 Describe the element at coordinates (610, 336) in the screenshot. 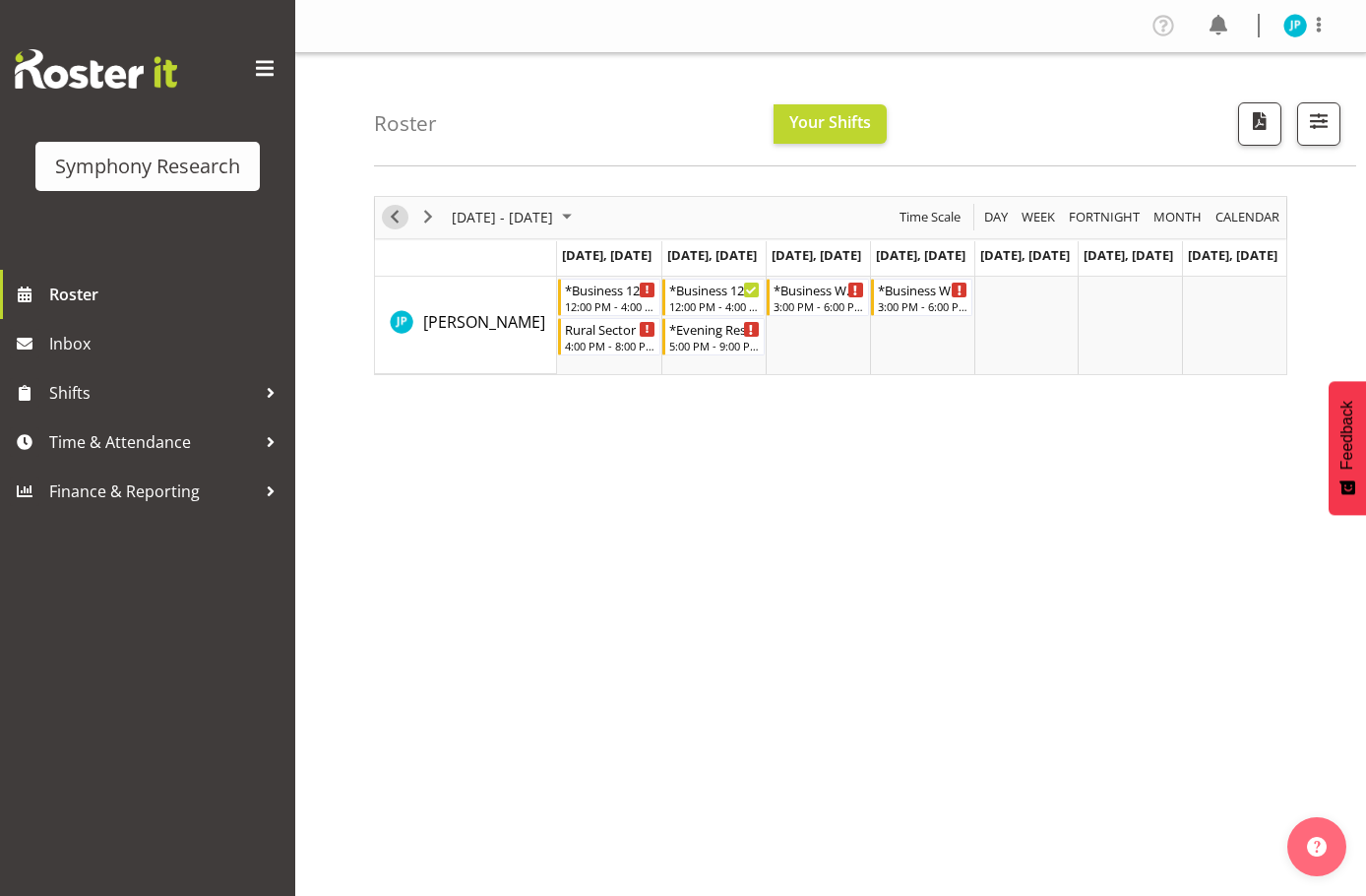

I see `div: Jake Pringle"s event - Rural Sector Arvo/Evenings Begin From Monday, September 29, 2025 at 4:00:0...` at that location.